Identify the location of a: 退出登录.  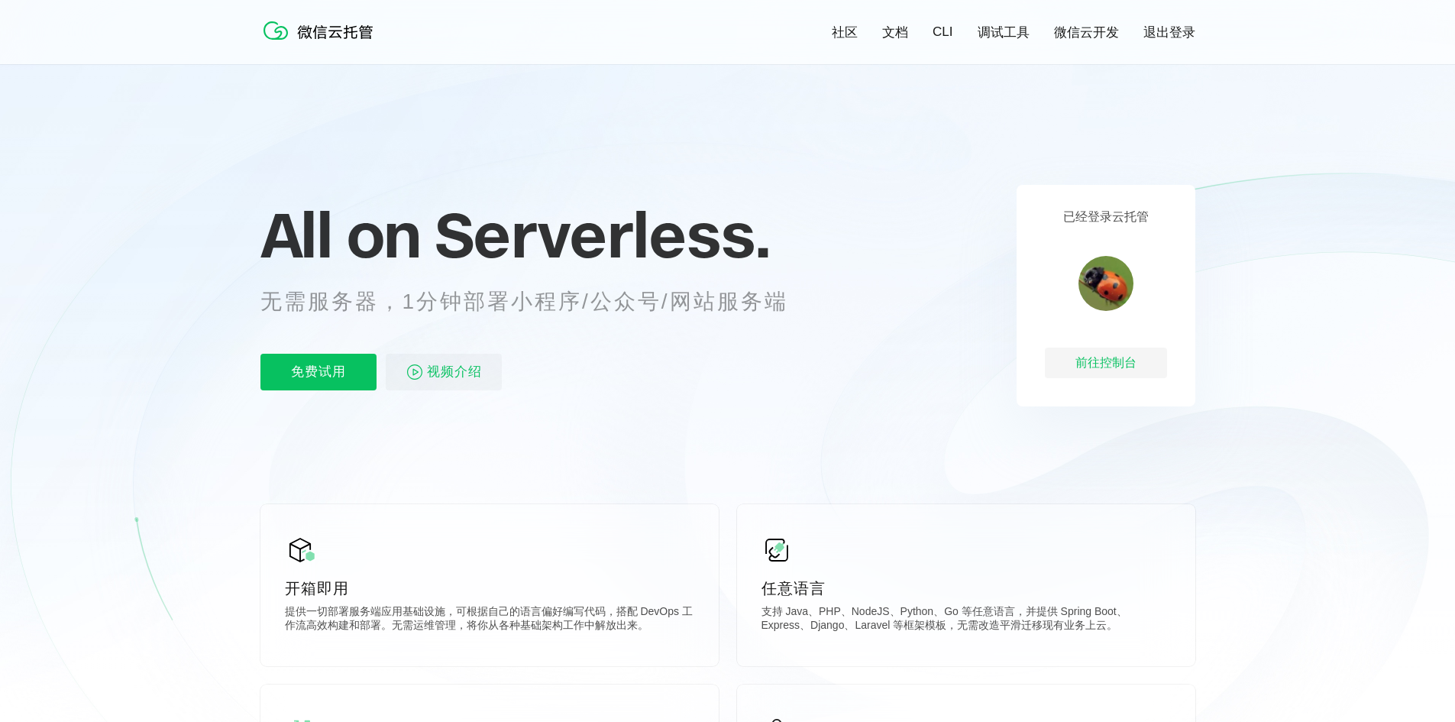
(1169, 32).